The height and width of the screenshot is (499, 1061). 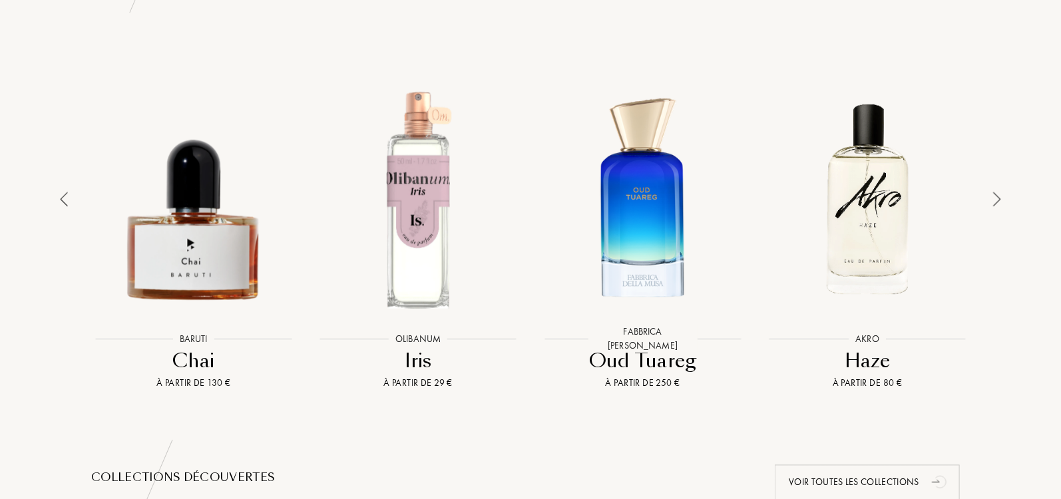 I want to click on a: Chai BarutiBarutiChaiÀ partir de 130 €, so click(x=194, y=226).